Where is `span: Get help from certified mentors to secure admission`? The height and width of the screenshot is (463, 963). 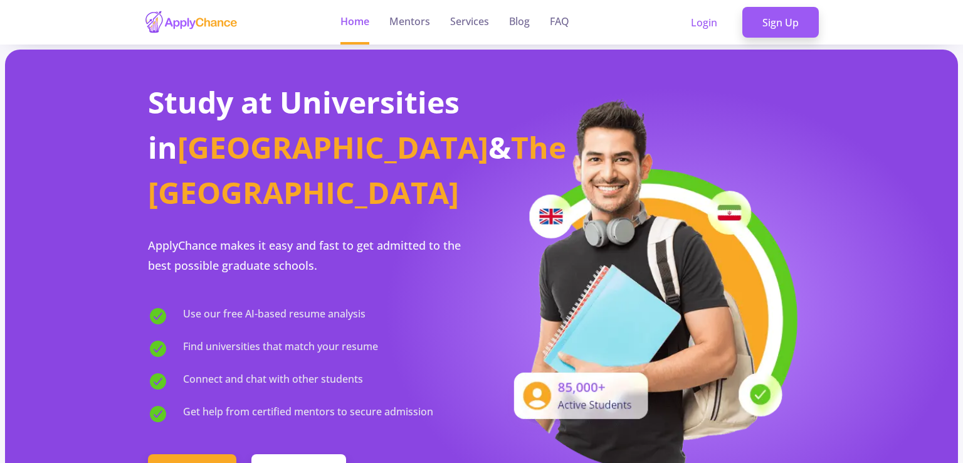 span: Get help from certified mentors to secure admission is located at coordinates (308, 414).